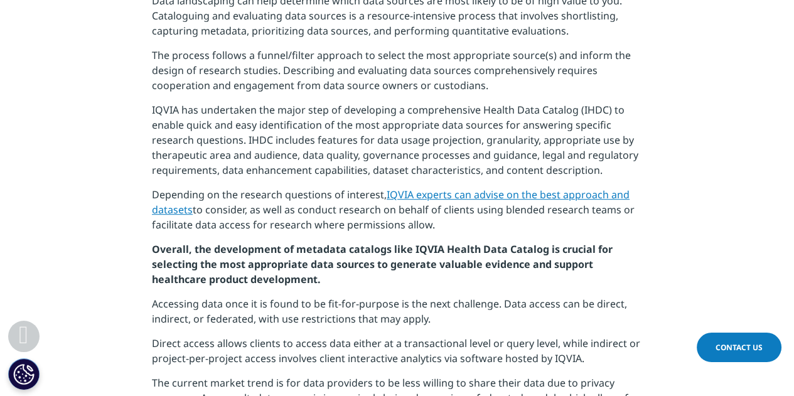 Image resolution: width=794 pixels, height=396 pixels. What do you see at coordinates (397, 75) in the screenshot?
I see `p: The process follows a funnel/filter approach to select the most appropriate source(s) and inform ...` at bounding box center [397, 75].